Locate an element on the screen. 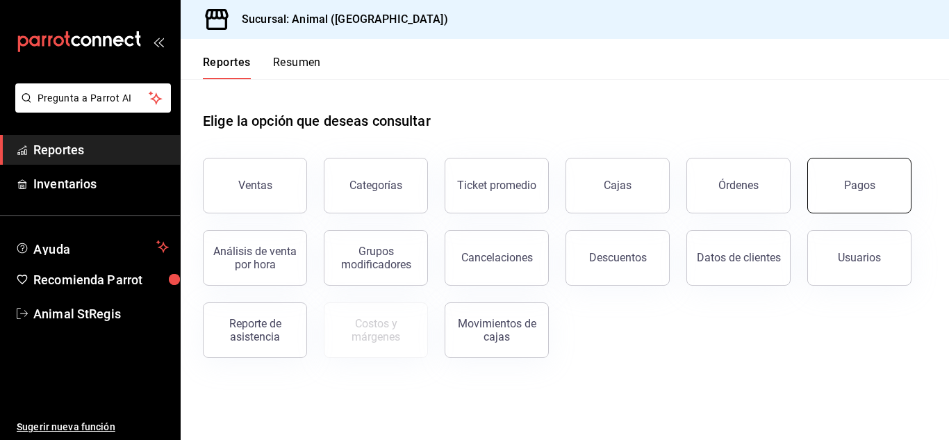  div: Descuentos is located at coordinates (618, 257).